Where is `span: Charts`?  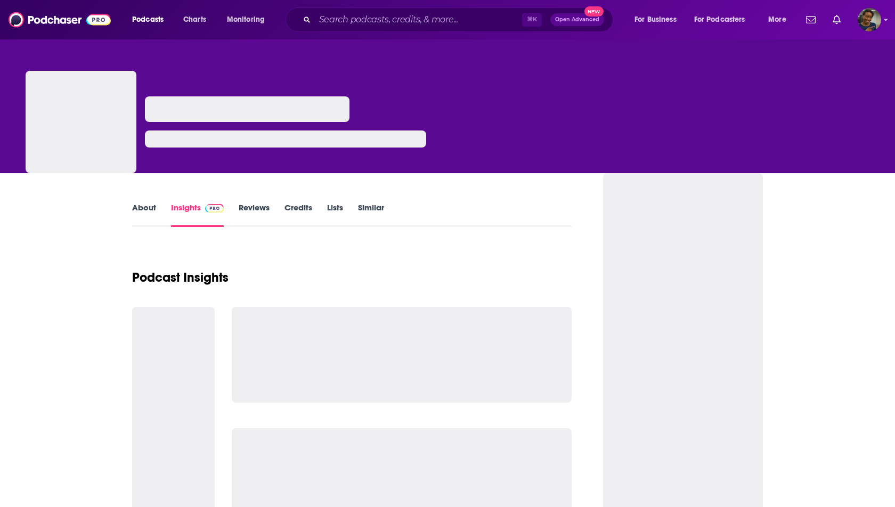 span: Charts is located at coordinates (195, 20).